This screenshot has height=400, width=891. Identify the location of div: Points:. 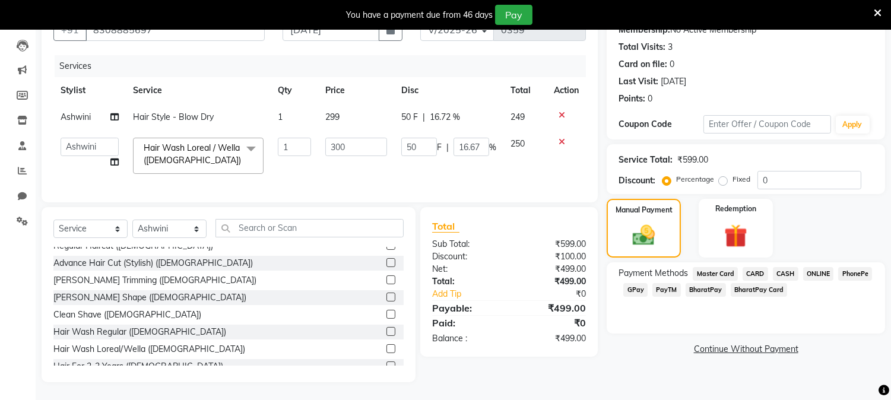
(631, 98).